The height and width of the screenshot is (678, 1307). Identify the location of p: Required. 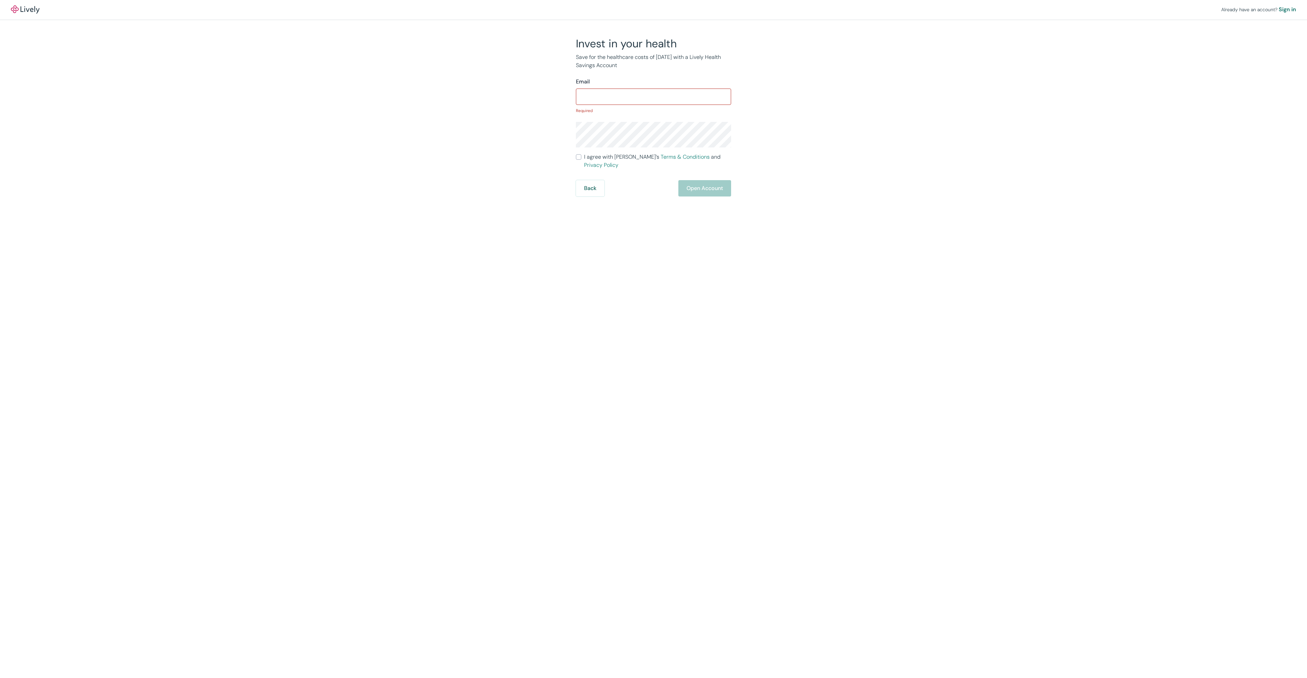
(654, 111).